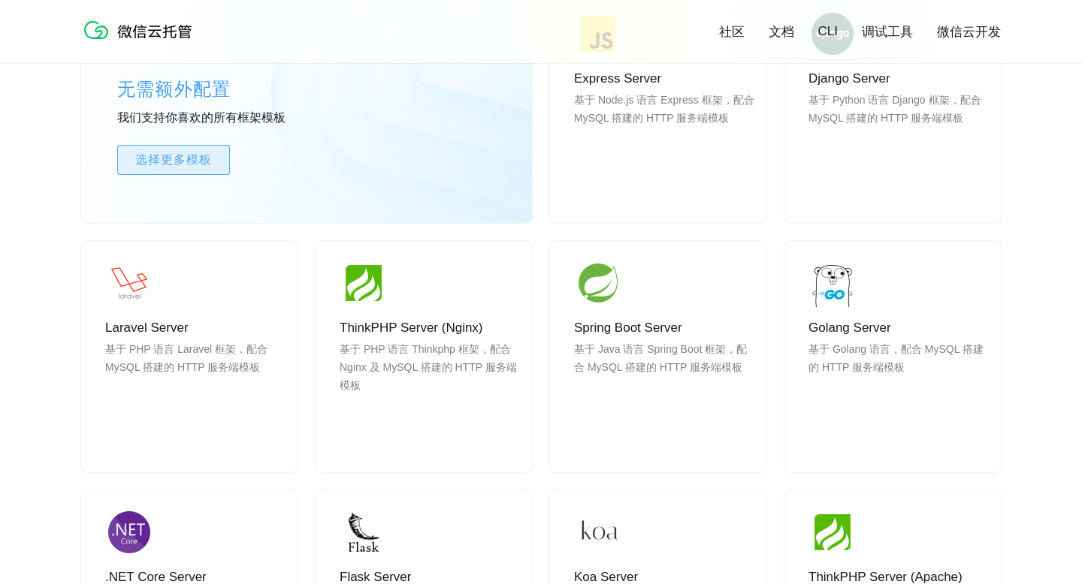 This screenshot has height=584, width=1082. Describe the element at coordinates (664, 328) in the screenshot. I see `p: Spring Boot Server` at that location.